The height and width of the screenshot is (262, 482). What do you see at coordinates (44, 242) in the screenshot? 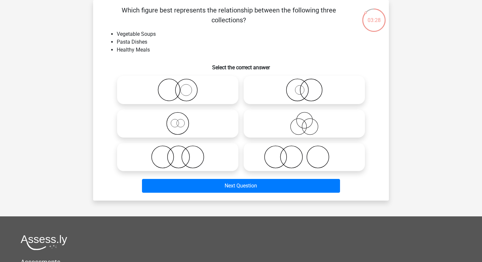
I see `img: Assessly logo` at bounding box center [44, 242].